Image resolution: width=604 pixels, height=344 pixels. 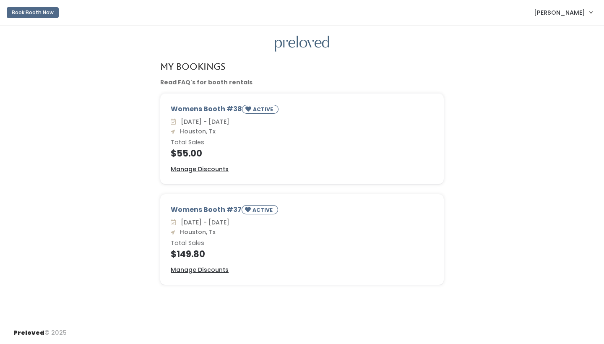 I want to click on button: Book Booth Now, so click(x=33, y=13).